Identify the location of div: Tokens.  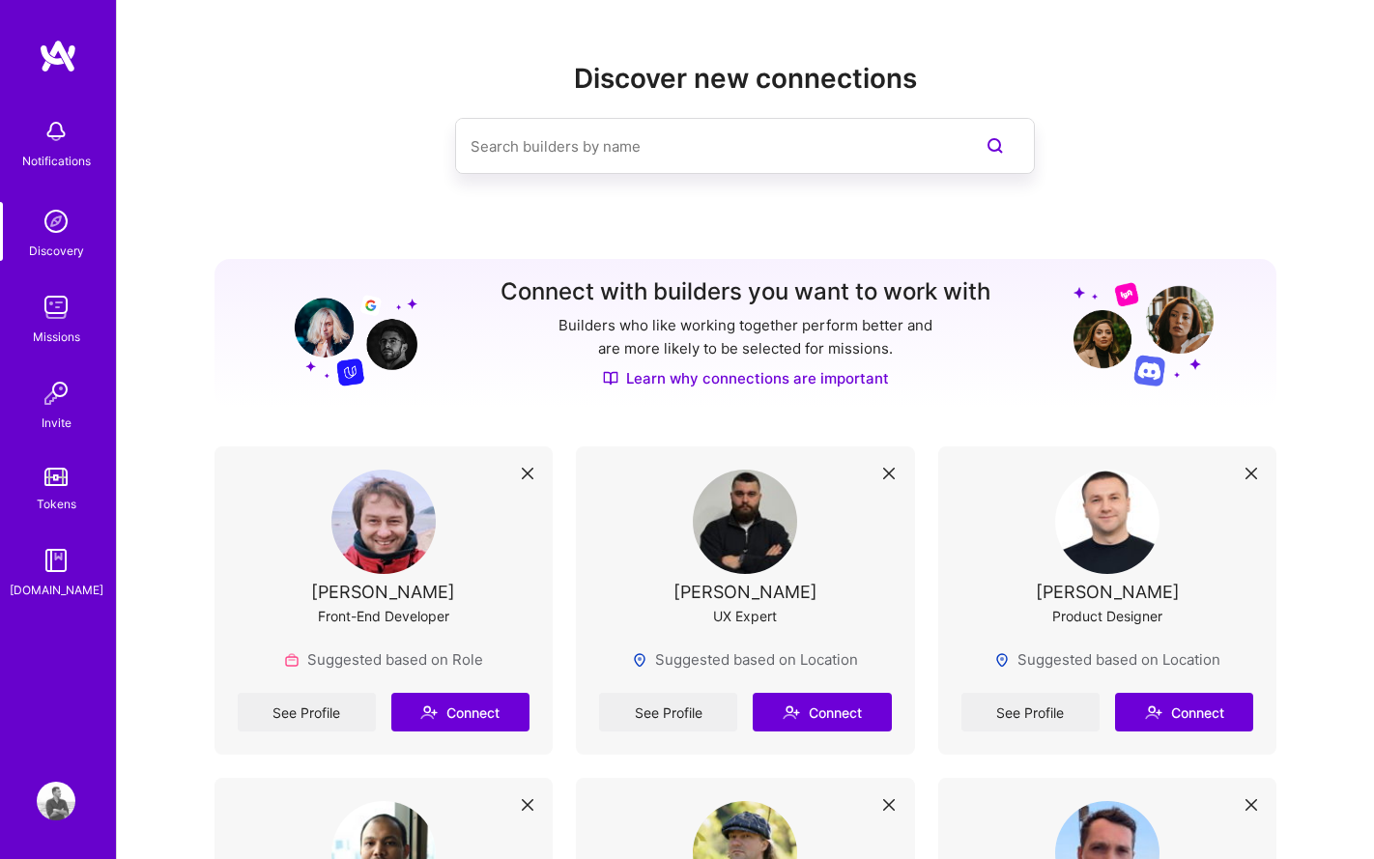
(56, 504).